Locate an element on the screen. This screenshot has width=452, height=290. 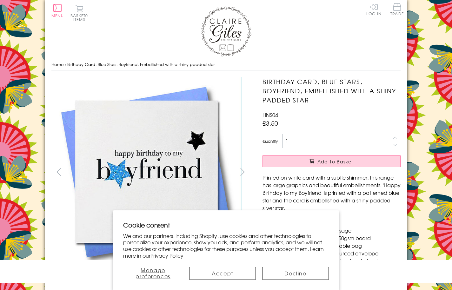
span: HNS04 is located at coordinates (270, 115).